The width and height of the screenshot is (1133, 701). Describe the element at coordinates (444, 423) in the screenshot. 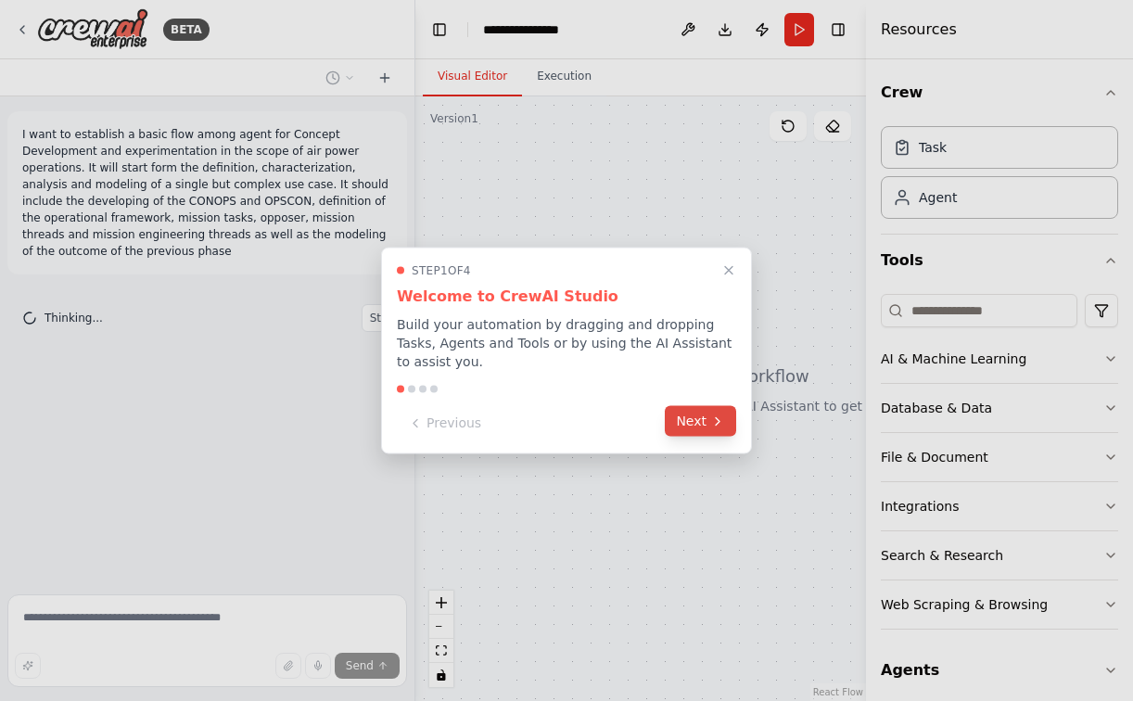

I see `button: Previous` at that location.